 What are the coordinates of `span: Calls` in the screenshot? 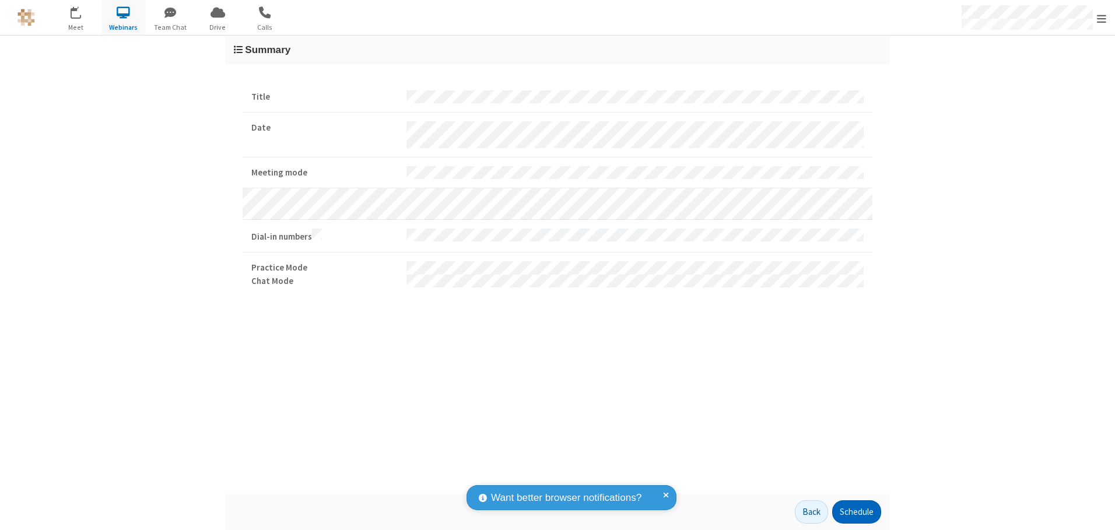 It's located at (265, 27).